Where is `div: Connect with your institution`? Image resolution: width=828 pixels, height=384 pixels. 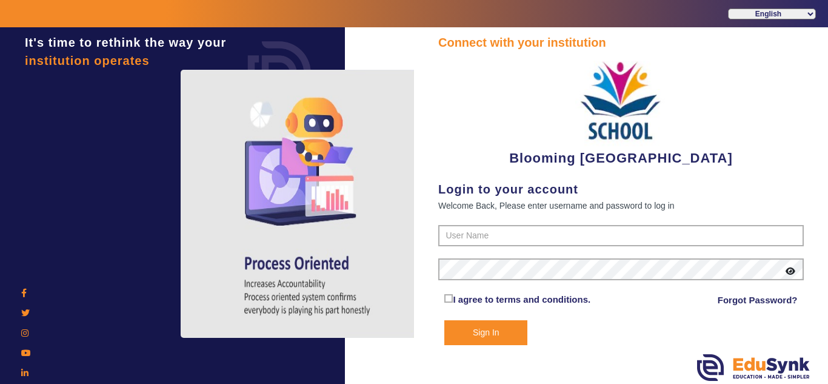
div: Connect with your institution is located at coordinates (621, 42).